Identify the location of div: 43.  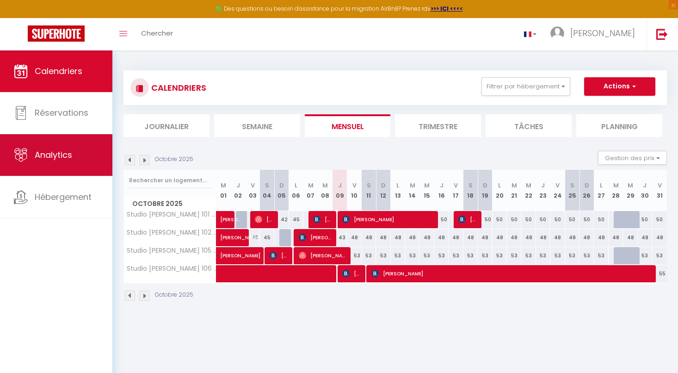
(339, 237).